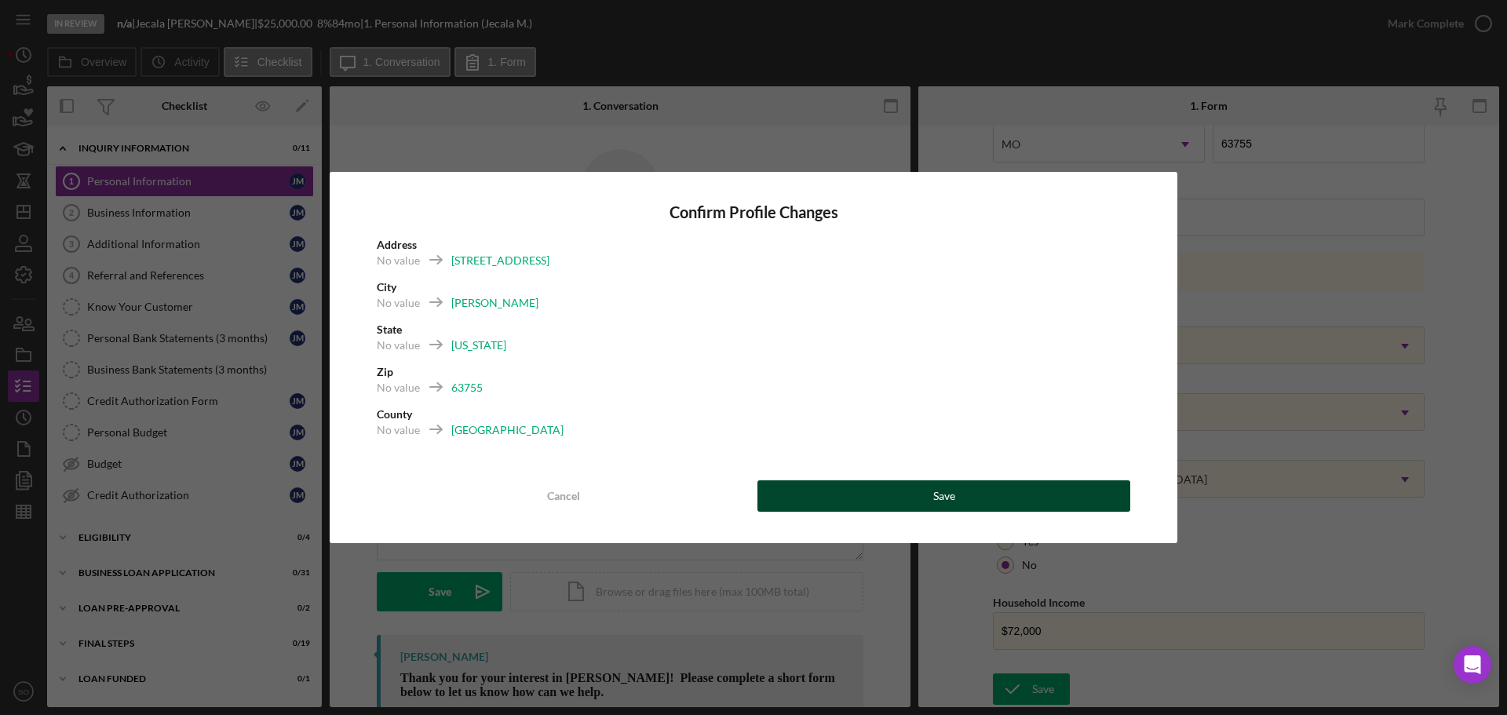 This screenshot has height=715, width=1507. What do you see at coordinates (563, 496) in the screenshot?
I see `div: Cancel` at bounding box center [563, 496].